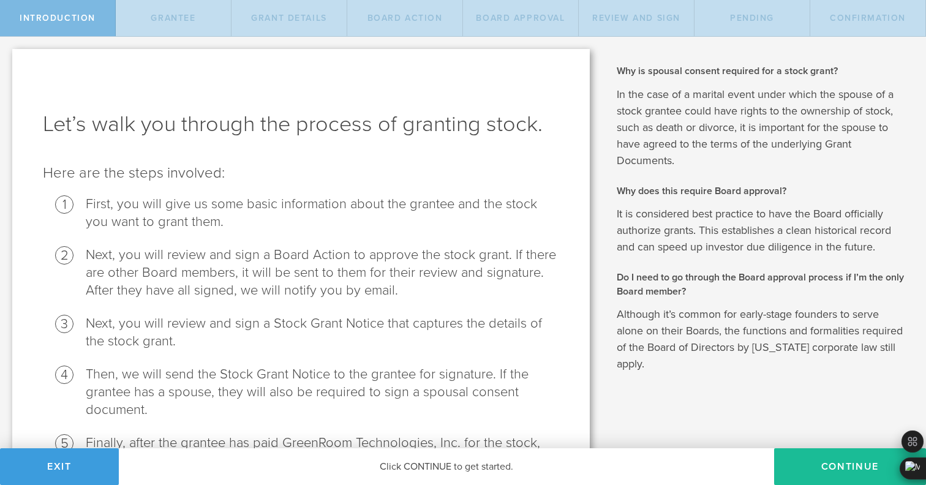 This screenshot has height=485, width=926. I want to click on li: Next, you will review and sign a Board Action to approve the stock grant. If there are other Boar..., so click(322, 272).